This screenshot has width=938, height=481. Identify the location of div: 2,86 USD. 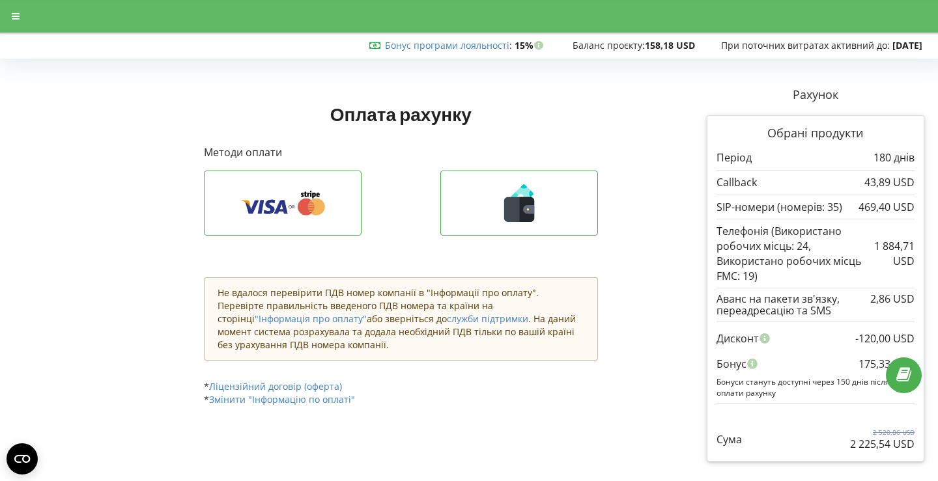
(892, 299).